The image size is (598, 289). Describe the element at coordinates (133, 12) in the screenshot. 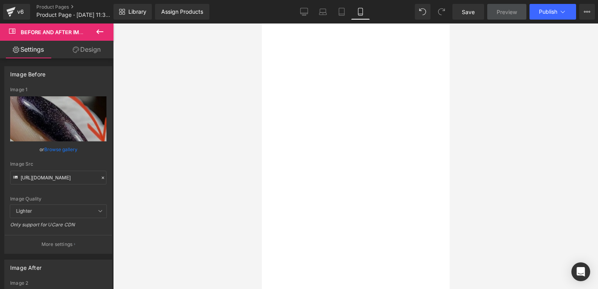

I see `a: New Library` at that location.